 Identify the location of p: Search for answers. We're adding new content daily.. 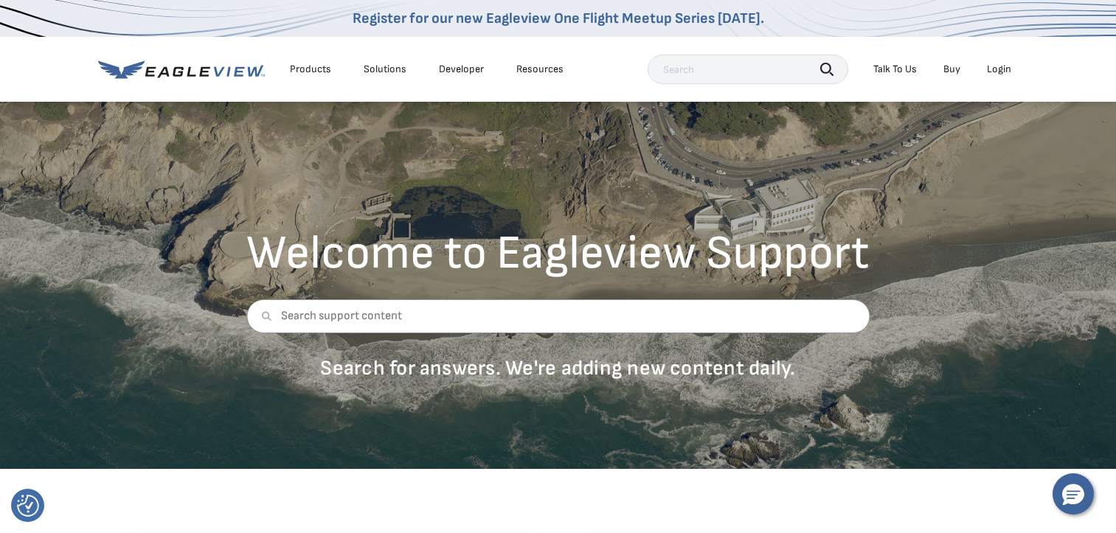
(558, 368).